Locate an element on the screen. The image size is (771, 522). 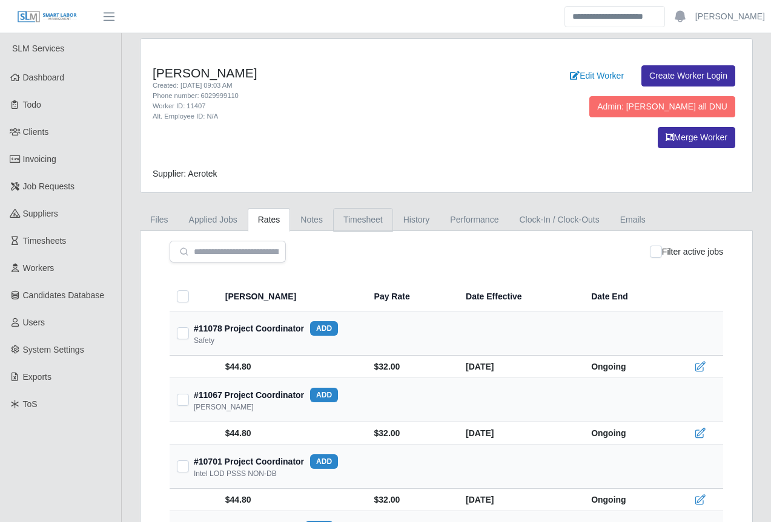
span: Supplier: Aerotek is located at coordinates (185, 174).